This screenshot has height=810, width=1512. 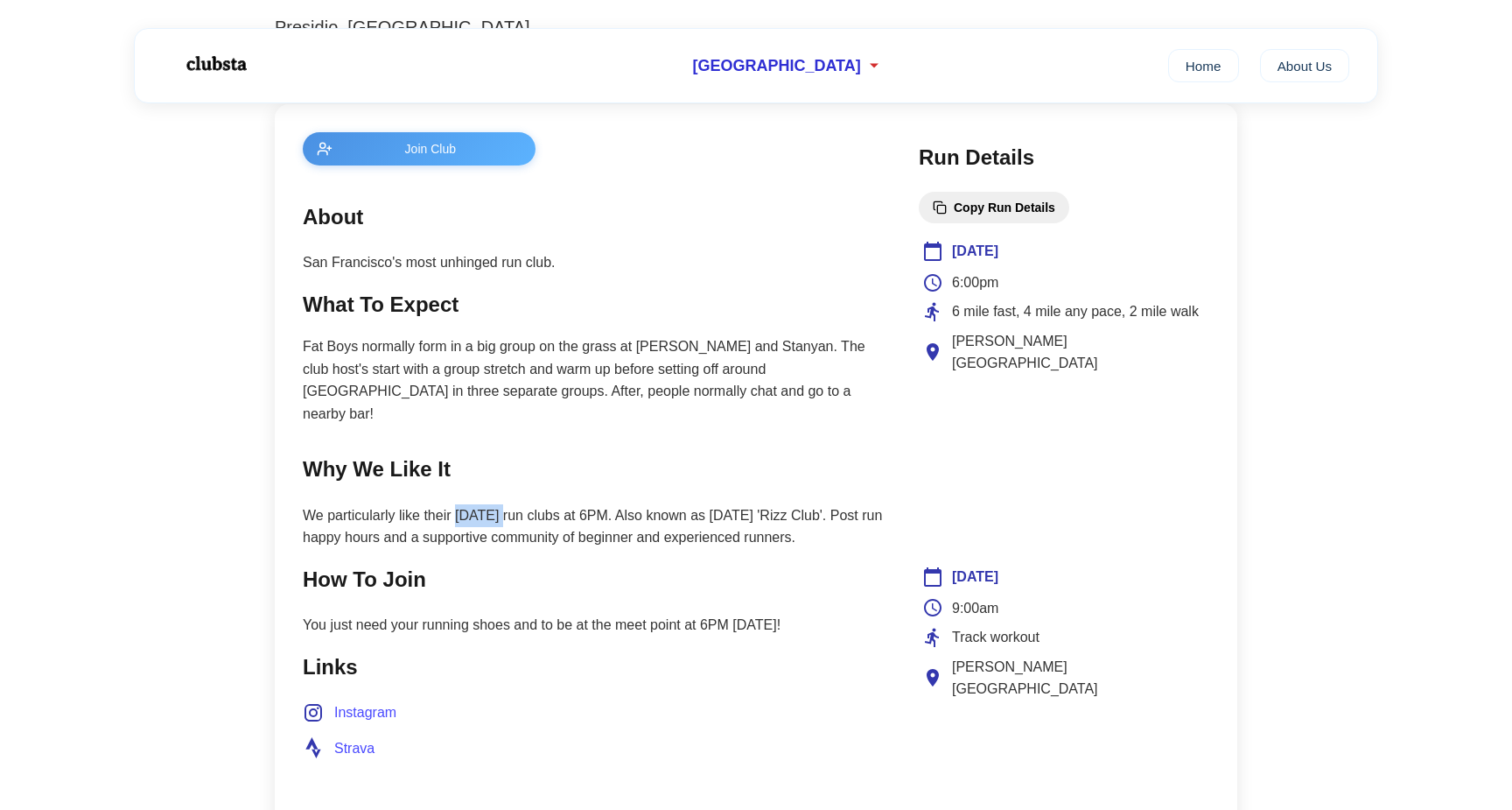 I want to click on a: Join Club, so click(x=593, y=149).